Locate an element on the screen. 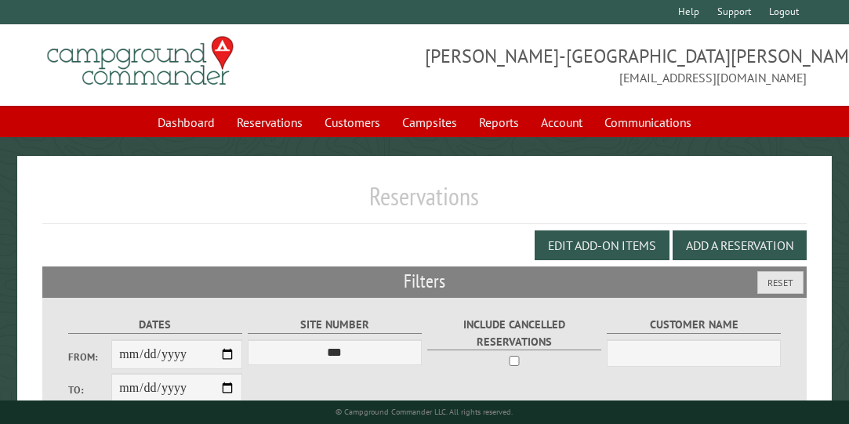 The height and width of the screenshot is (424, 849). h1: Reservations is located at coordinates (424, 202).